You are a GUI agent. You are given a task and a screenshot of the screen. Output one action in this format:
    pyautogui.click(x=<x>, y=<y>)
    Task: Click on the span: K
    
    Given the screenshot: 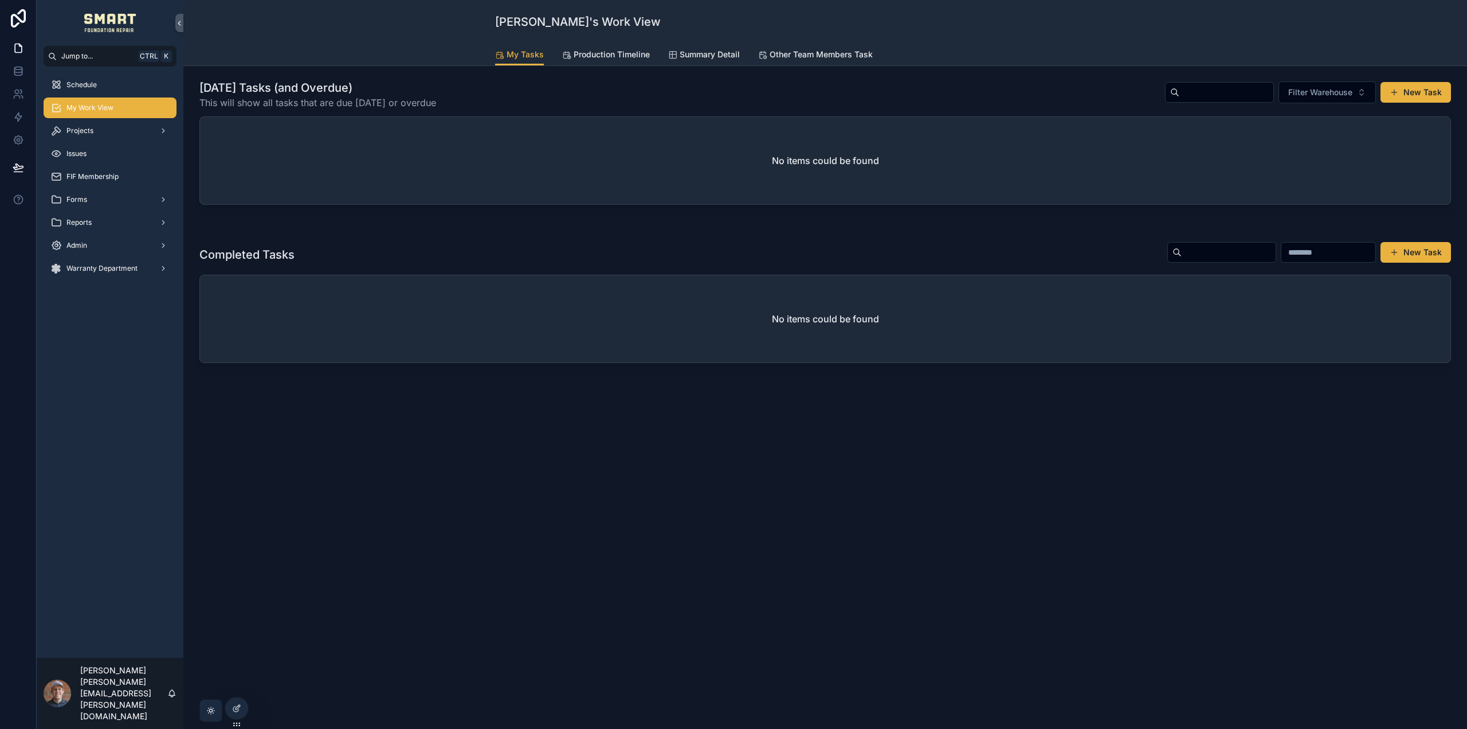 What is the action you would take?
    pyautogui.click(x=166, y=56)
    